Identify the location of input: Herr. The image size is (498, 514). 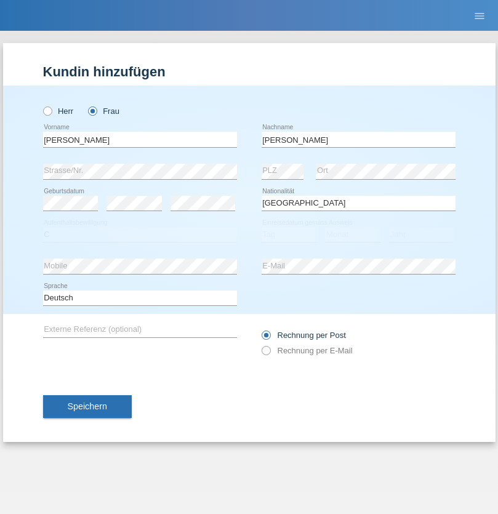
(47, 110).